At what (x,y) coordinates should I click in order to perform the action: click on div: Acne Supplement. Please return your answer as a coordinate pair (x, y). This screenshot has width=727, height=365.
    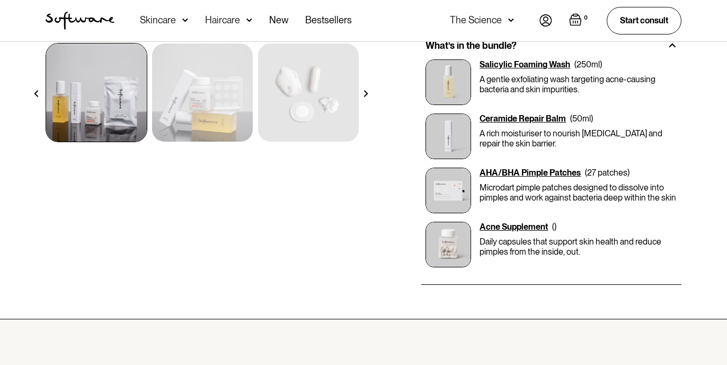
    Looking at the image, I should click on (514, 226).